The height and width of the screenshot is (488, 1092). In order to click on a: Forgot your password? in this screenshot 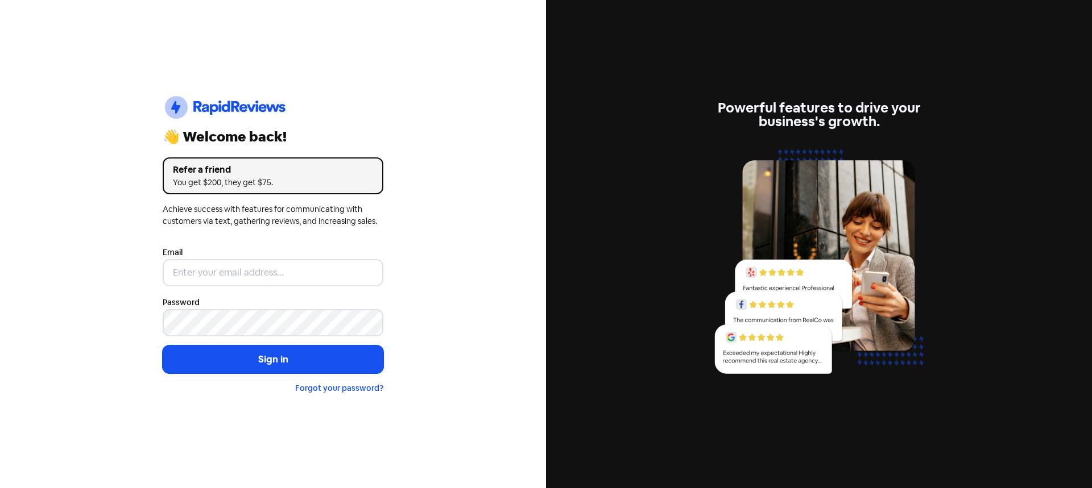, I will do `click(339, 388)`.